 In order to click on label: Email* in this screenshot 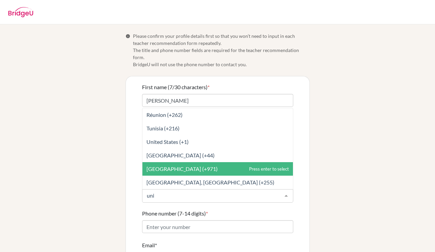, I will do `click(150, 245)`.